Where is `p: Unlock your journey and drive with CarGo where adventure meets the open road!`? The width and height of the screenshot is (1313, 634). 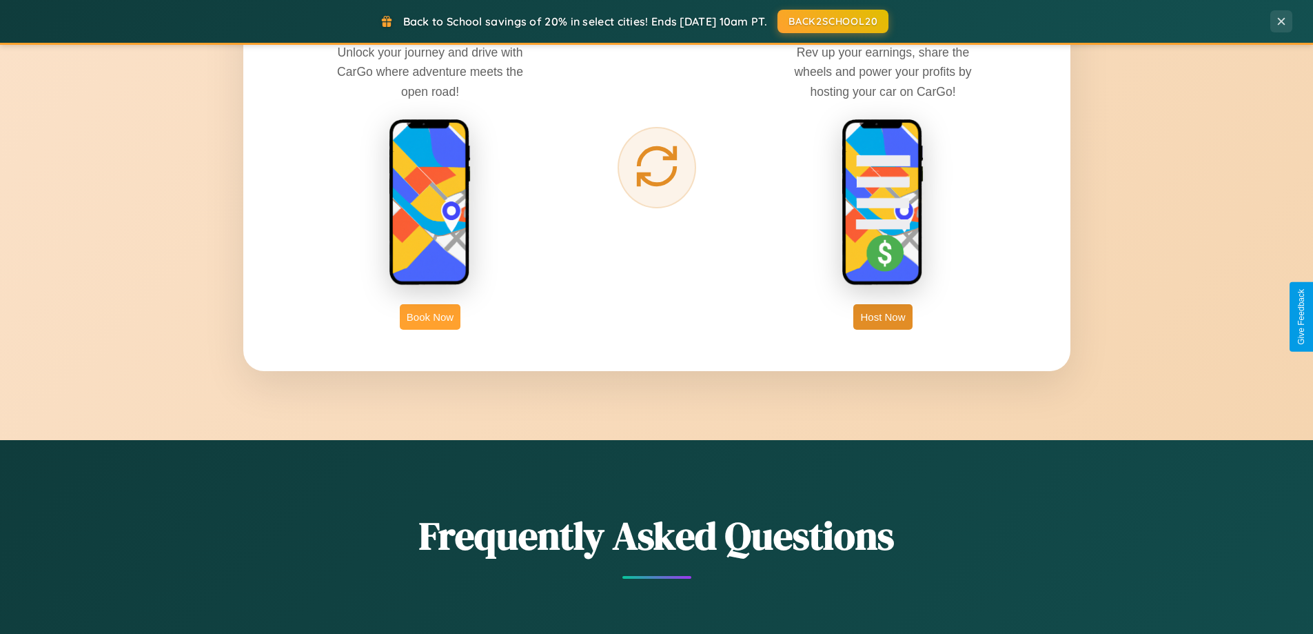
p: Unlock your journey and drive with CarGo where adventure meets the open road! is located at coordinates (430, 72).